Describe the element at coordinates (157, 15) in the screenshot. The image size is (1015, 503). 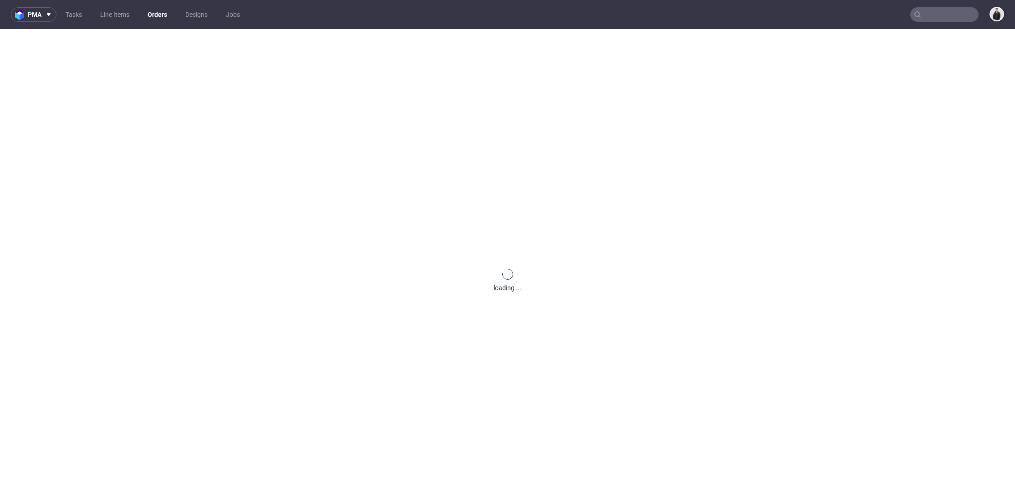
I see `a: Orders` at that location.